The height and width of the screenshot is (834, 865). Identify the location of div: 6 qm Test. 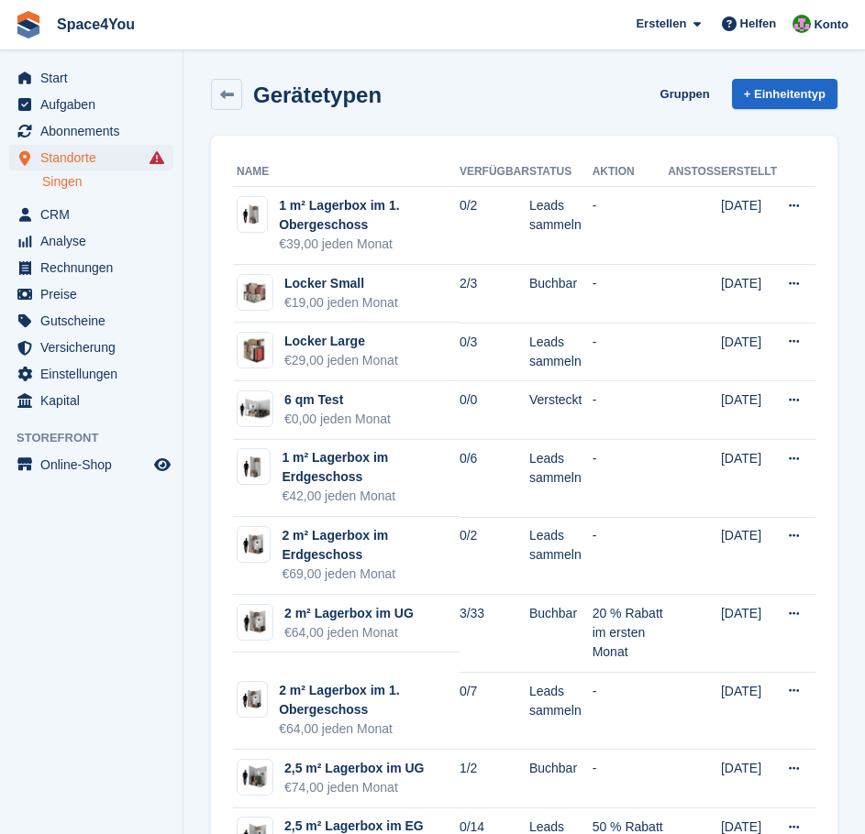
(337, 400).